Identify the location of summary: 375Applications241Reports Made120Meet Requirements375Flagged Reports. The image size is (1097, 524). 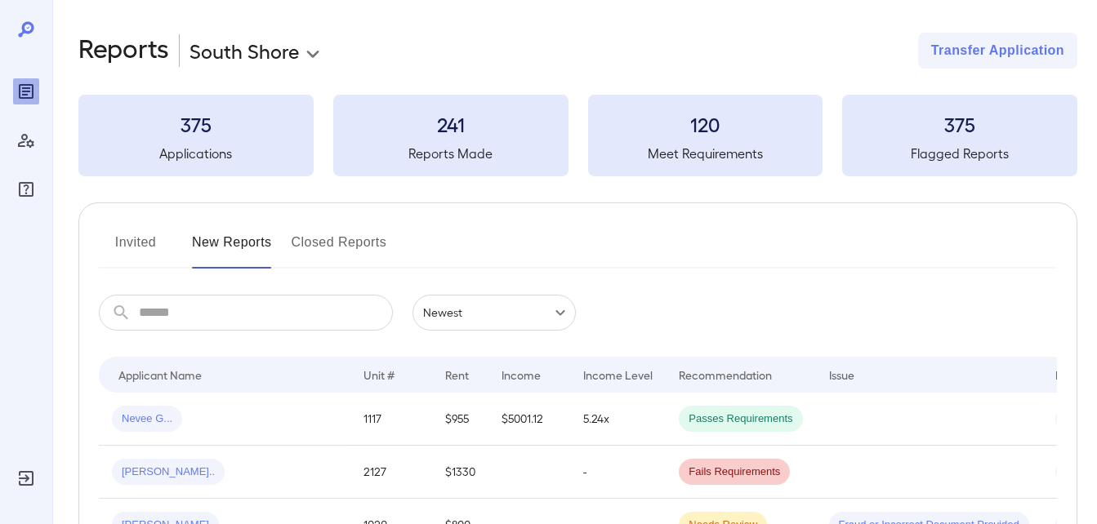
(577, 136).